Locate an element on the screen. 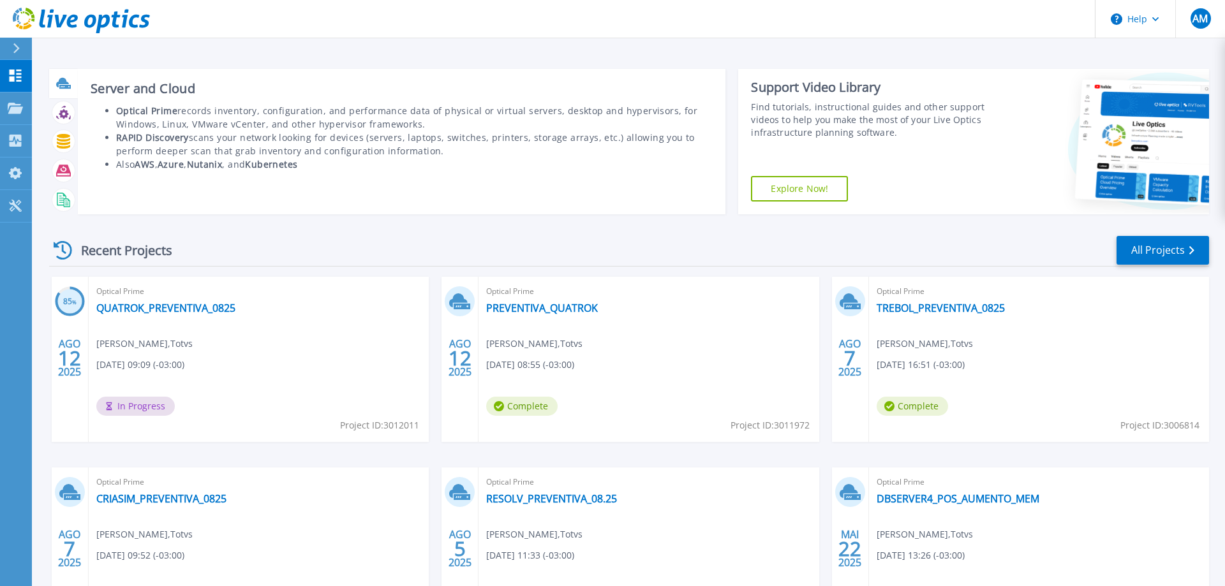 The height and width of the screenshot is (586, 1225). b: AWS is located at coordinates (144, 164).